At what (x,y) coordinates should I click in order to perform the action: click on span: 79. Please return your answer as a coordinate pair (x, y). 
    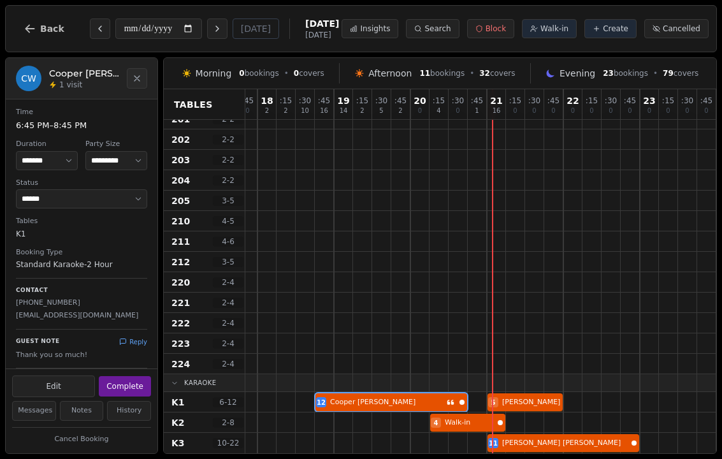
    Looking at the image, I should click on (668, 73).